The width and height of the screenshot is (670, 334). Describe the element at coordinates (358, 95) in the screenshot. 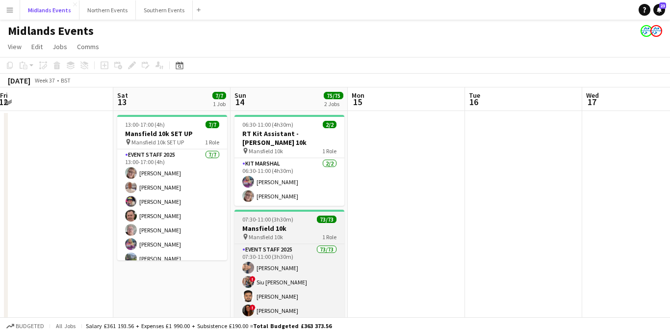

I see `span: Mon` at that location.